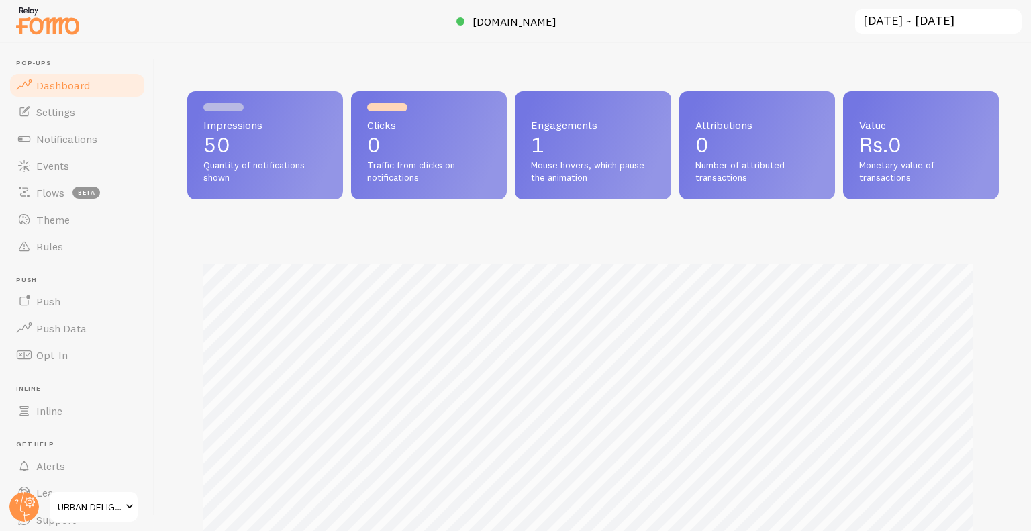  I want to click on span: Traffic from clicks on notifications, so click(429, 171).